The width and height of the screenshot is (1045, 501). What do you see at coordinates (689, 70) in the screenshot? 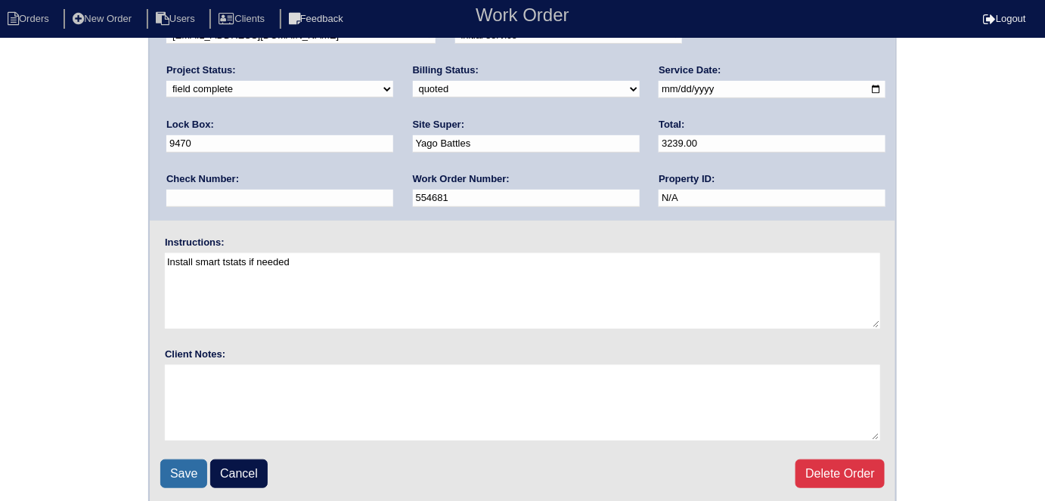
I see `label: Service Date:` at bounding box center [689, 70].